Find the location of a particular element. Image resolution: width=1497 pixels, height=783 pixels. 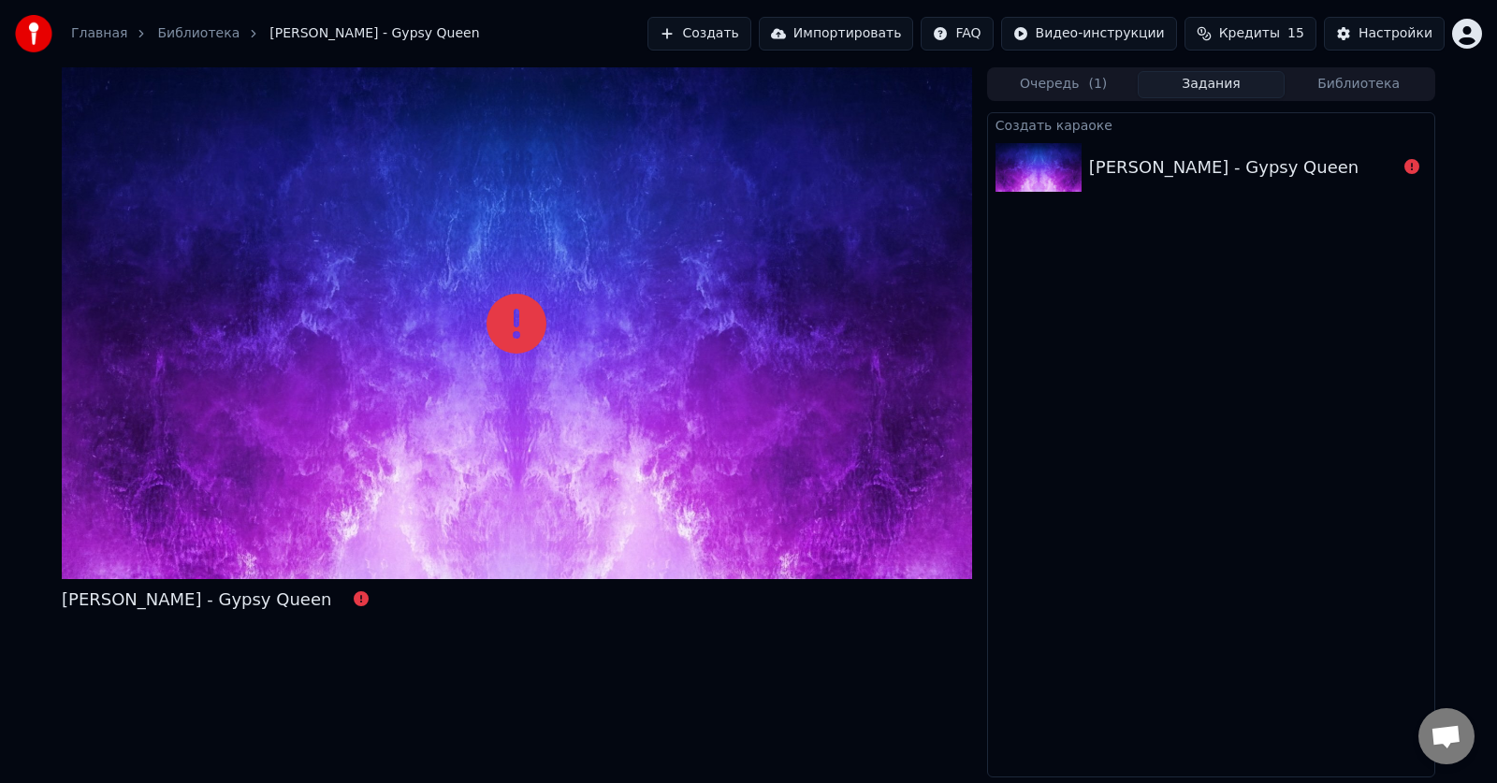

div: Создать караоке is located at coordinates (1210, 124).